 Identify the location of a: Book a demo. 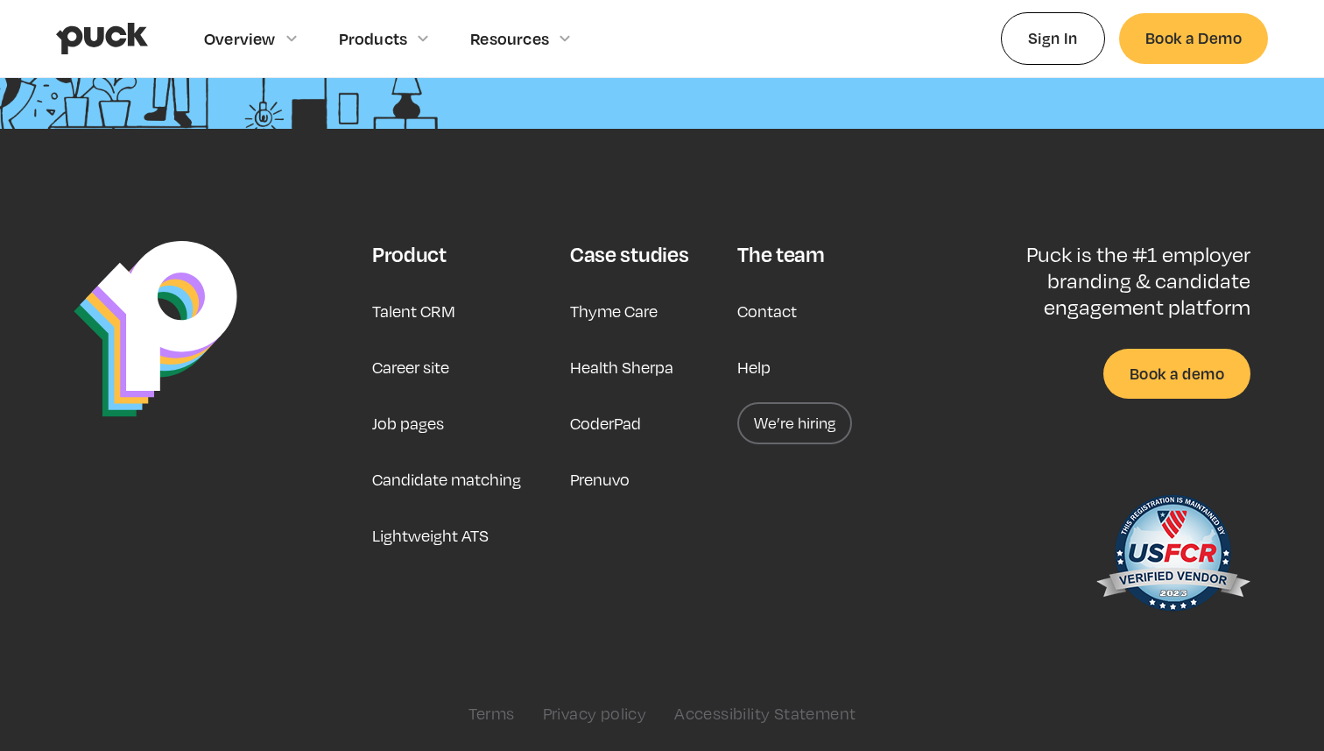
(1177, 373).